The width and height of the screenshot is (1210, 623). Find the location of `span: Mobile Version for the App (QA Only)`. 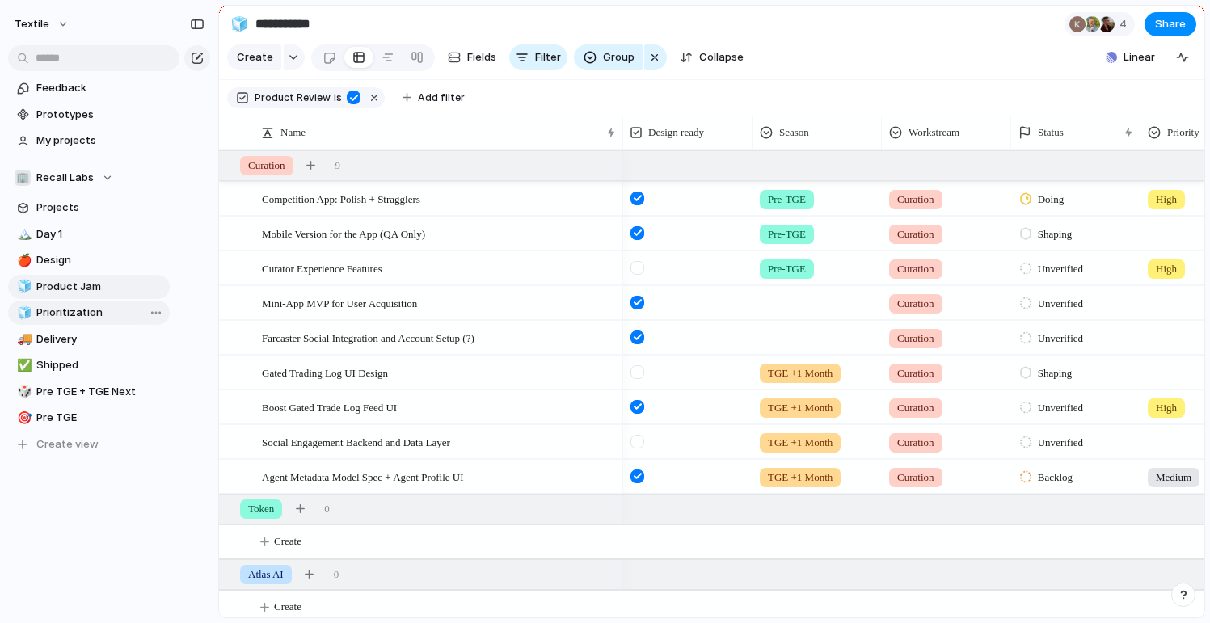

span: Mobile Version for the App (QA Only) is located at coordinates (344, 233).